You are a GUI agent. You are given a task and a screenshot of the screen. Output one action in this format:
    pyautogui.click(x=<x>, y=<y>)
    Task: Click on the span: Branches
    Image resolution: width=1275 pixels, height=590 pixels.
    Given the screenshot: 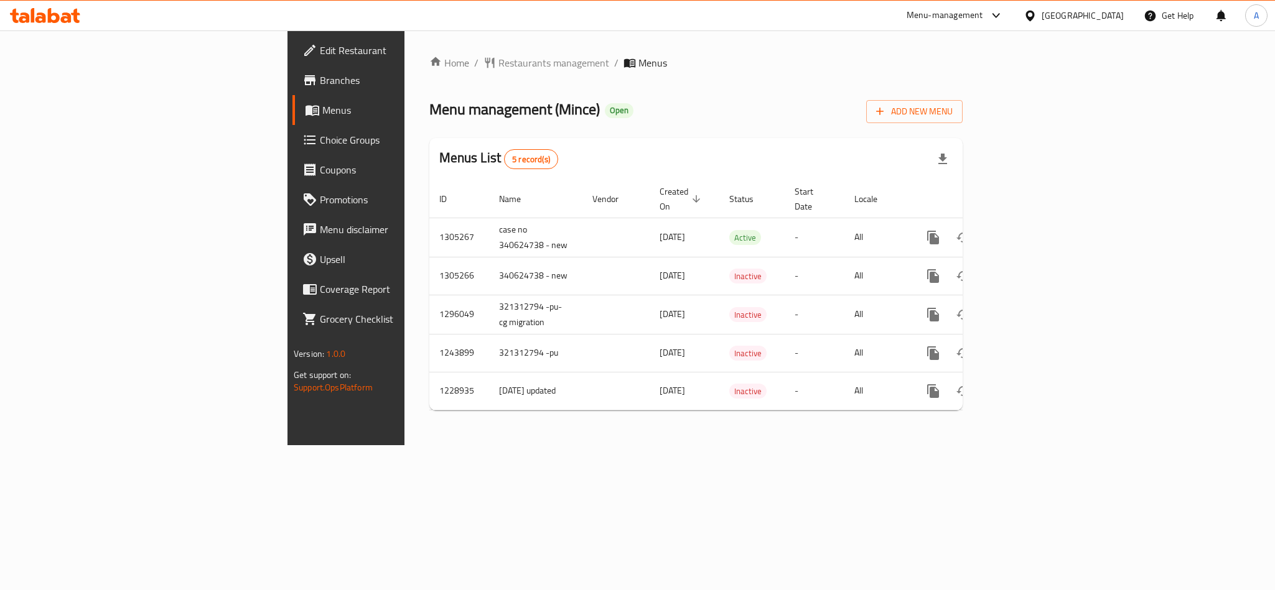 What is the action you would take?
    pyautogui.click(x=405, y=80)
    